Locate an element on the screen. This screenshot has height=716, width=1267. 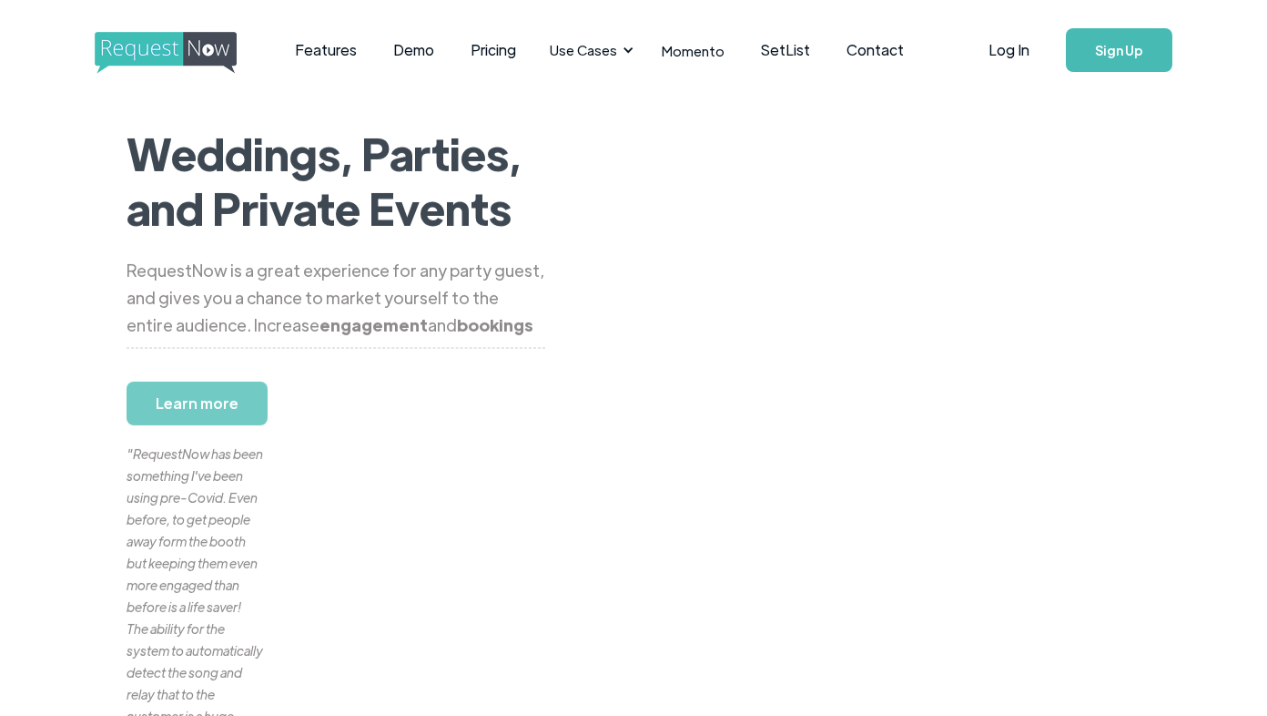
a: Log In is located at coordinates (1009, 50).